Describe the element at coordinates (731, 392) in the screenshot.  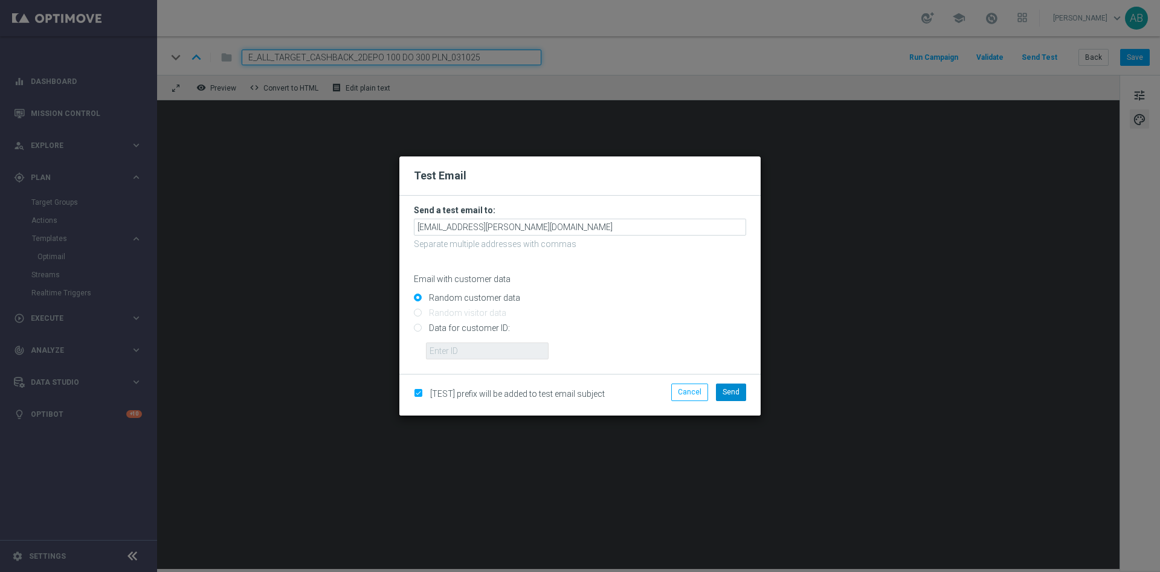
I see `span: Send` at that location.